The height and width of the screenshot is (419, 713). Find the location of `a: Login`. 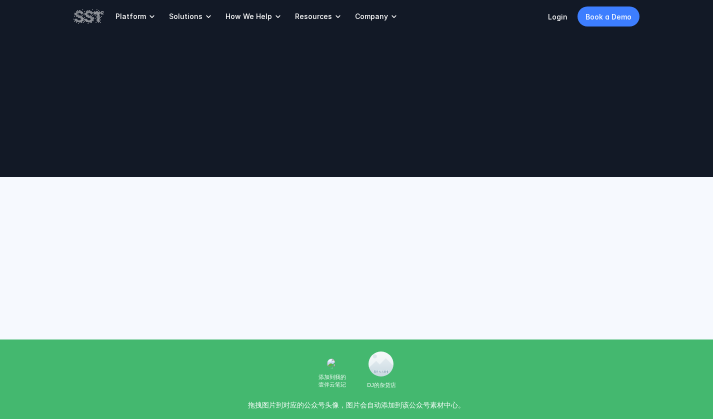

a: Login is located at coordinates (558, 17).